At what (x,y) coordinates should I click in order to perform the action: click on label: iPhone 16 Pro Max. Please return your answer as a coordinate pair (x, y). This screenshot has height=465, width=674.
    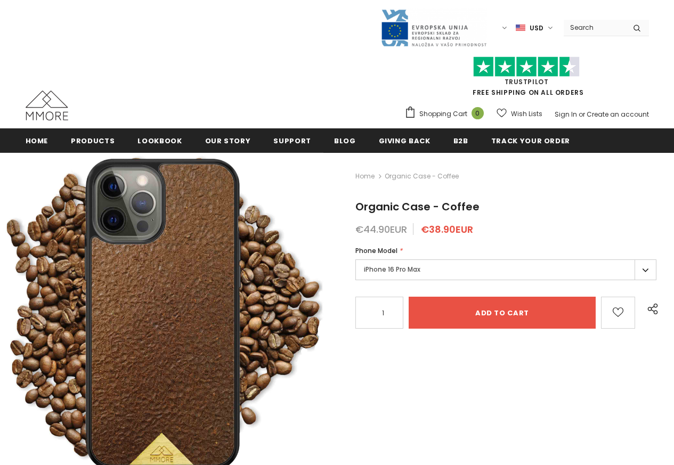
    Looking at the image, I should click on (506, 270).